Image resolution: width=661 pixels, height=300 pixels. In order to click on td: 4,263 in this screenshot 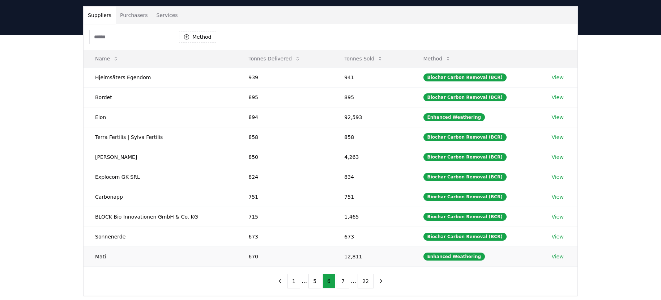, I will do `click(372, 156)`.